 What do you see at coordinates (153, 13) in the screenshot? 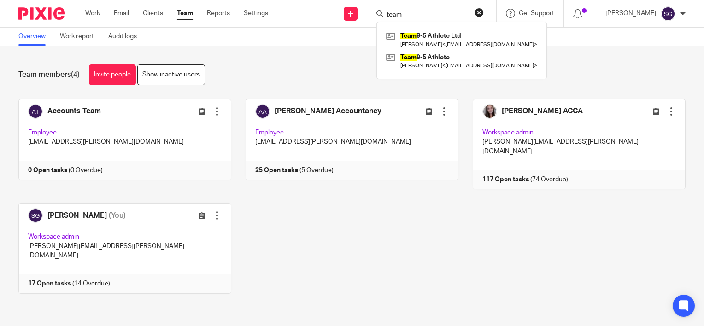
I see `a: Clients` at bounding box center [153, 13].